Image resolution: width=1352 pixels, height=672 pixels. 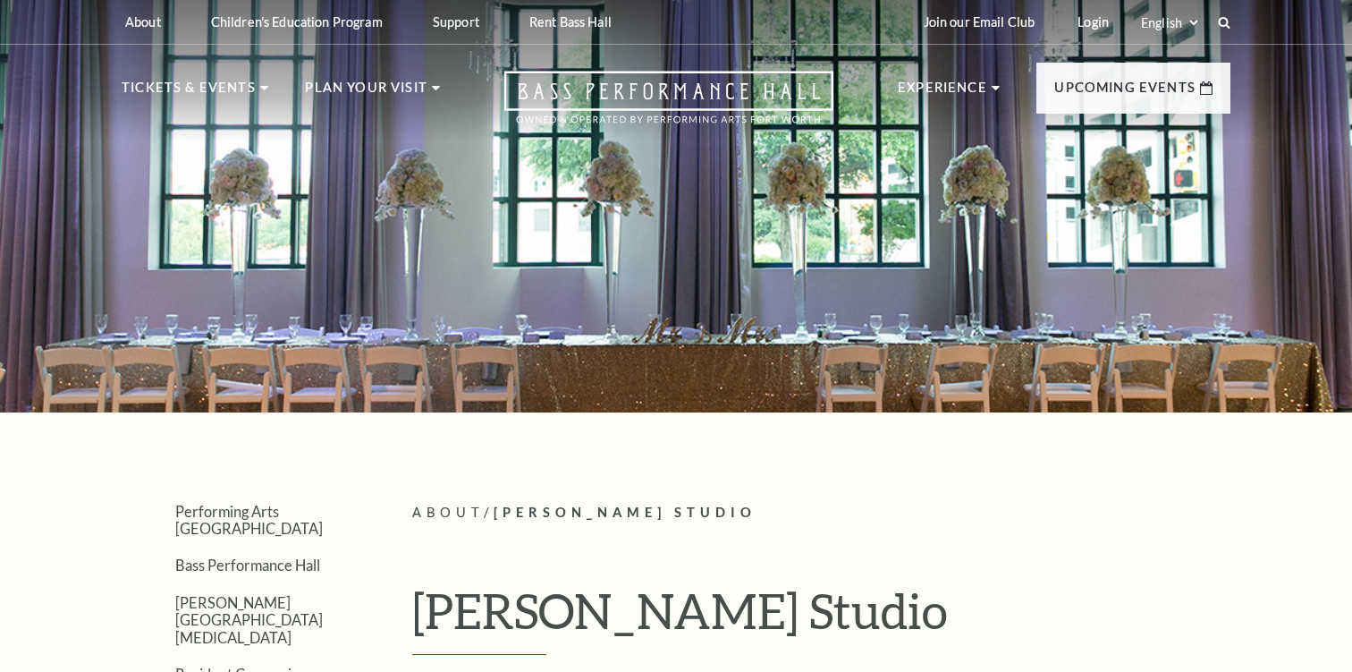 I want to click on p: Children's Education Program, so click(x=297, y=21).